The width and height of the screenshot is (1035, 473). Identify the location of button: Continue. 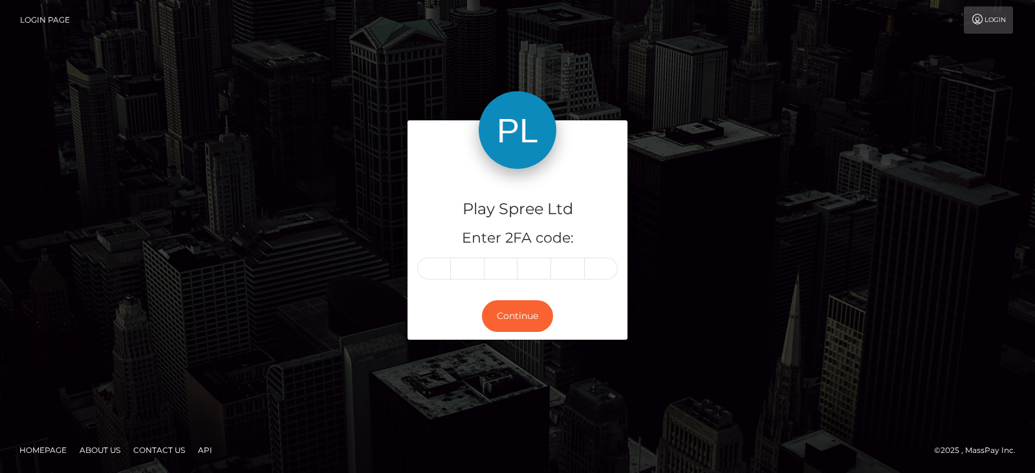
(518, 316).